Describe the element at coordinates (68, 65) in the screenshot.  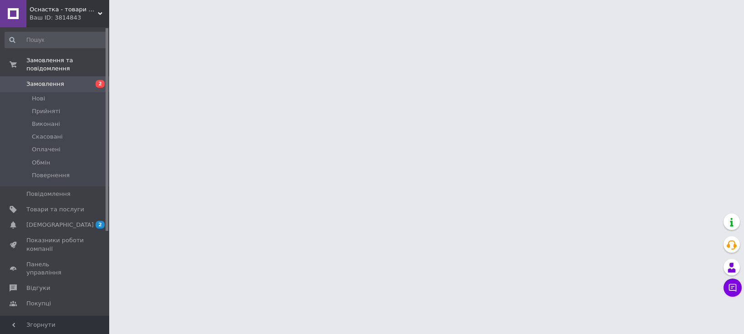
I see `span: Замовлення та повідомлення` at that location.